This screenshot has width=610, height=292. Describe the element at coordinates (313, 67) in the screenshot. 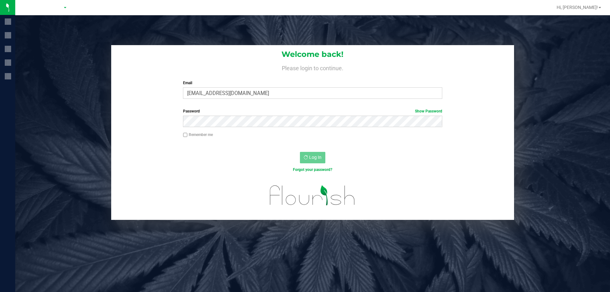

I see `h4: Please login to continue.` at that location.